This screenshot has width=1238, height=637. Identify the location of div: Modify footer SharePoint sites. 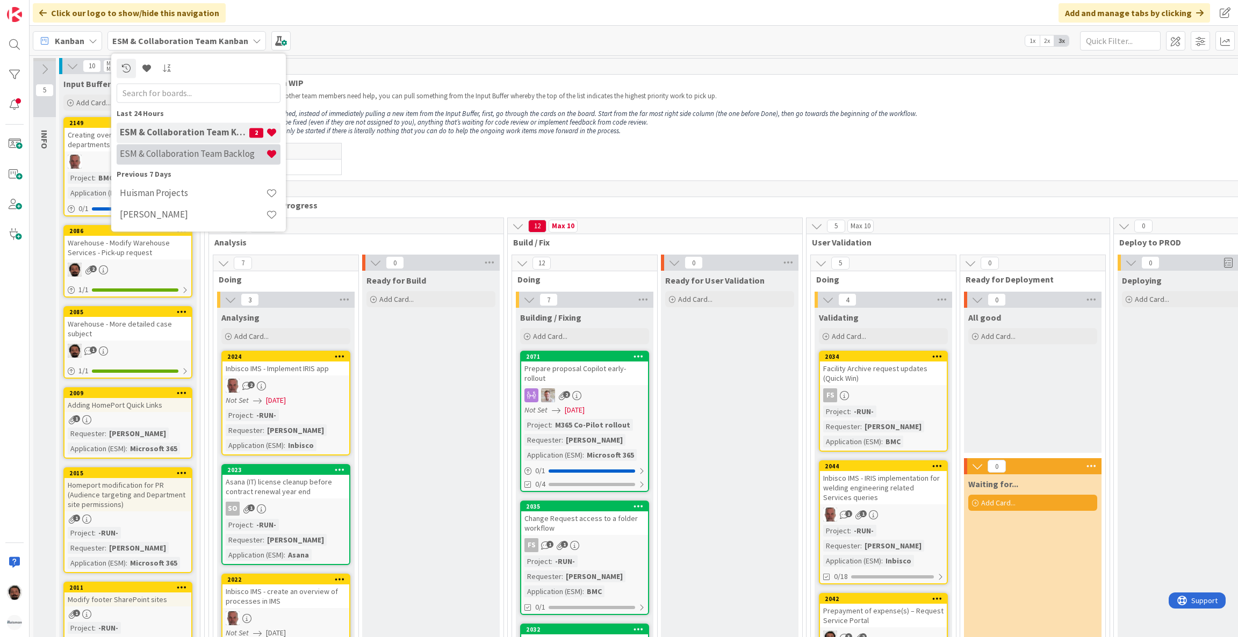
(128, 600).